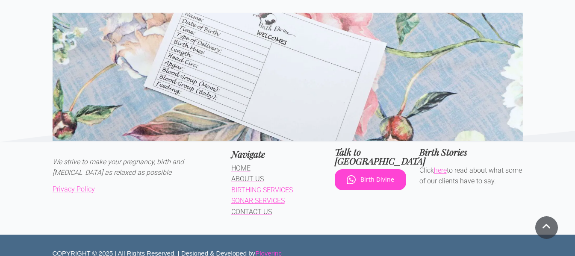  Describe the element at coordinates (241, 168) in the screenshot. I see `a: HOME` at that location.